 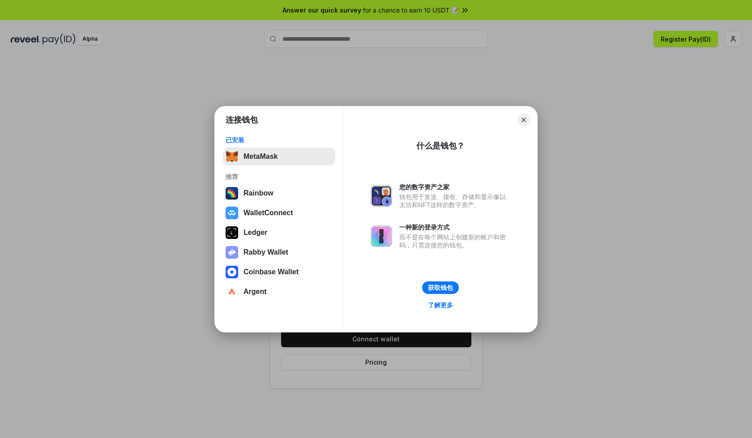 I want to click on button: Argent, so click(x=279, y=292).